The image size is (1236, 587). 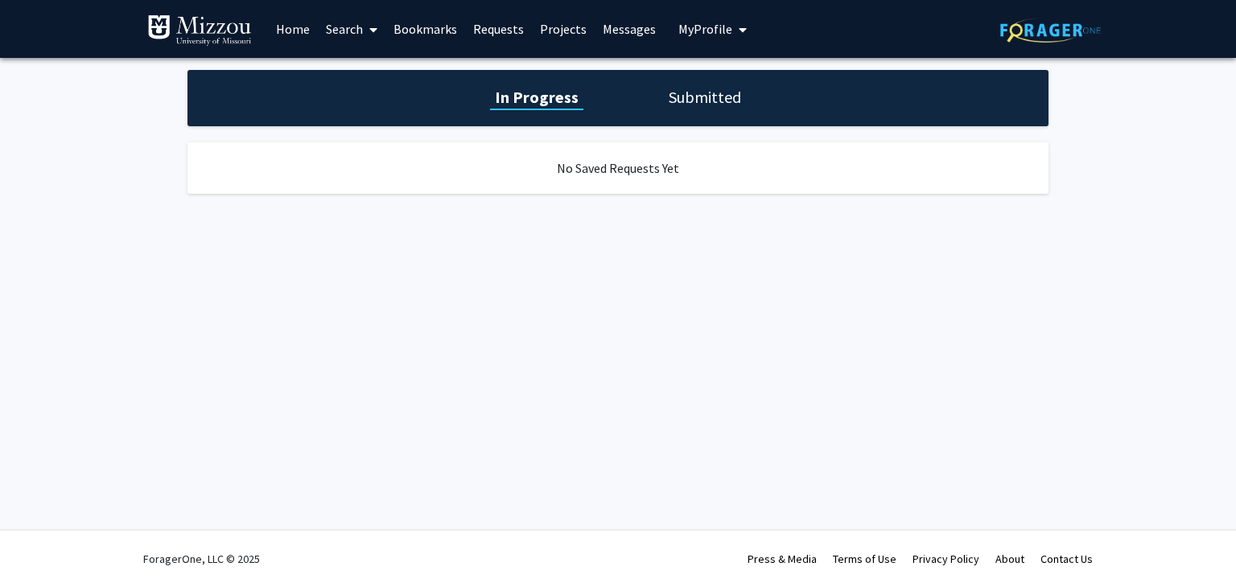 What do you see at coordinates (945, 559) in the screenshot?
I see `a: Privacy Policy` at bounding box center [945, 559].